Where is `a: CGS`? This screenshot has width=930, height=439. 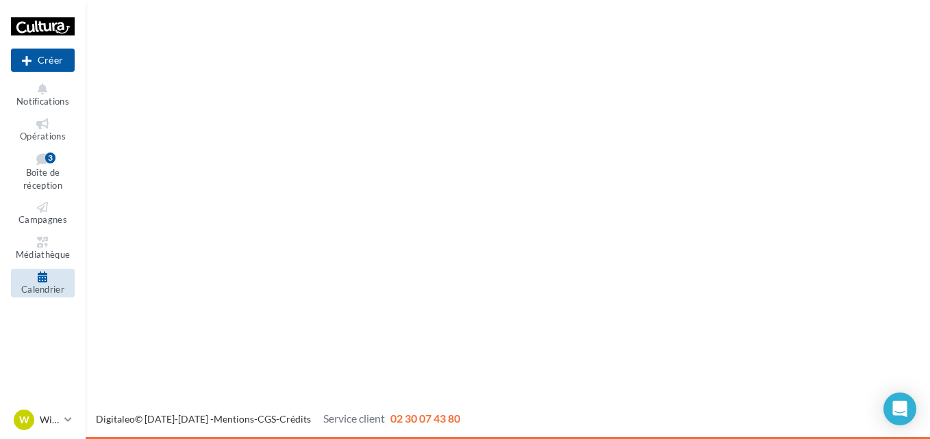 a: CGS is located at coordinates (266, 419).